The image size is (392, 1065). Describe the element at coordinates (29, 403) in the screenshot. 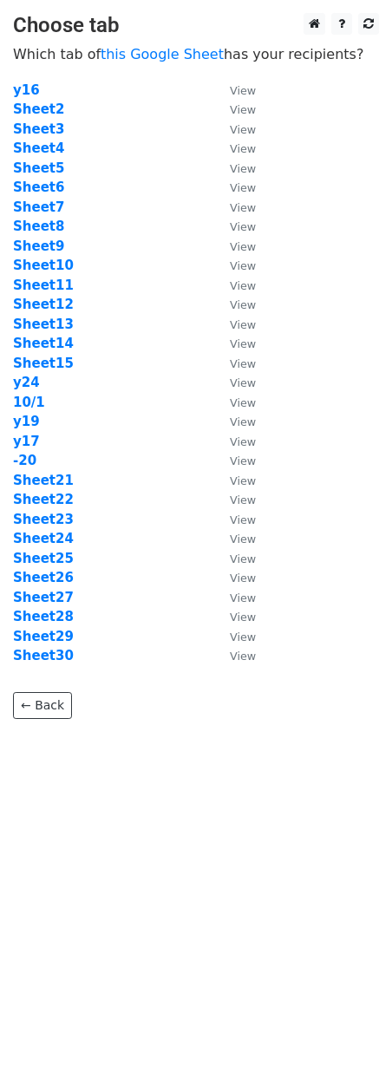

I see `strong: 10/1` at that location.